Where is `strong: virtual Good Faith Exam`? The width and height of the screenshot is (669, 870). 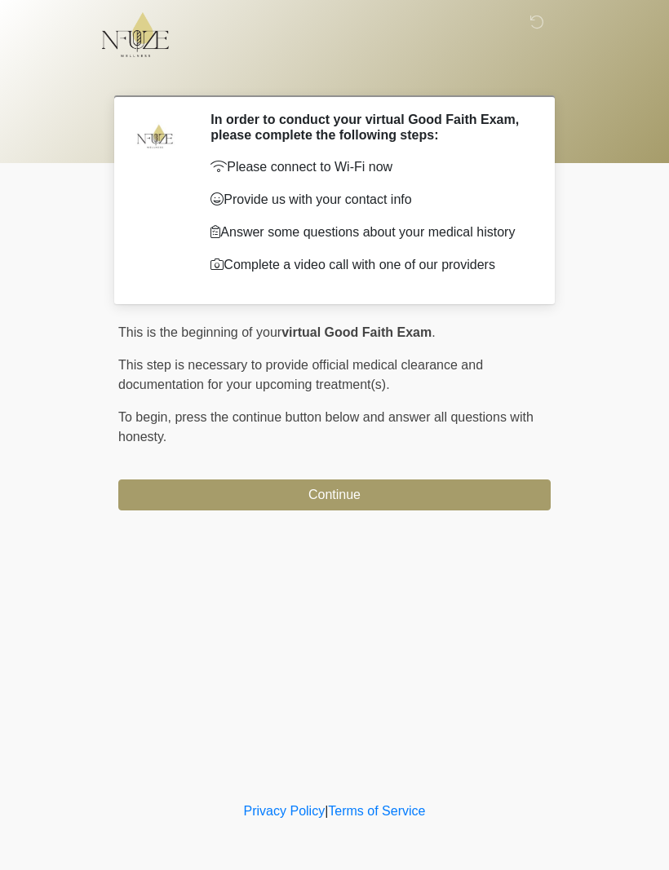 strong: virtual Good Faith Exam is located at coordinates (356, 332).